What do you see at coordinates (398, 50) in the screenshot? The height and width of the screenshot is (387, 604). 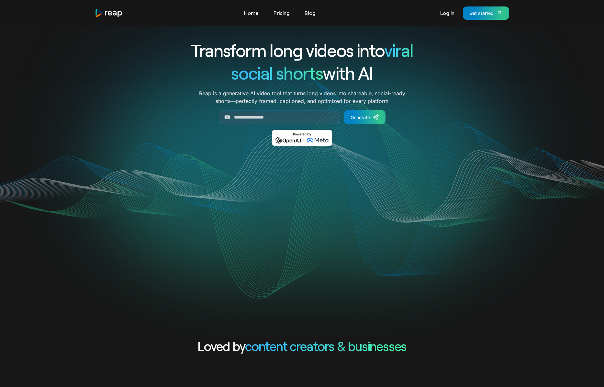 I see `span: viral` at bounding box center [398, 50].